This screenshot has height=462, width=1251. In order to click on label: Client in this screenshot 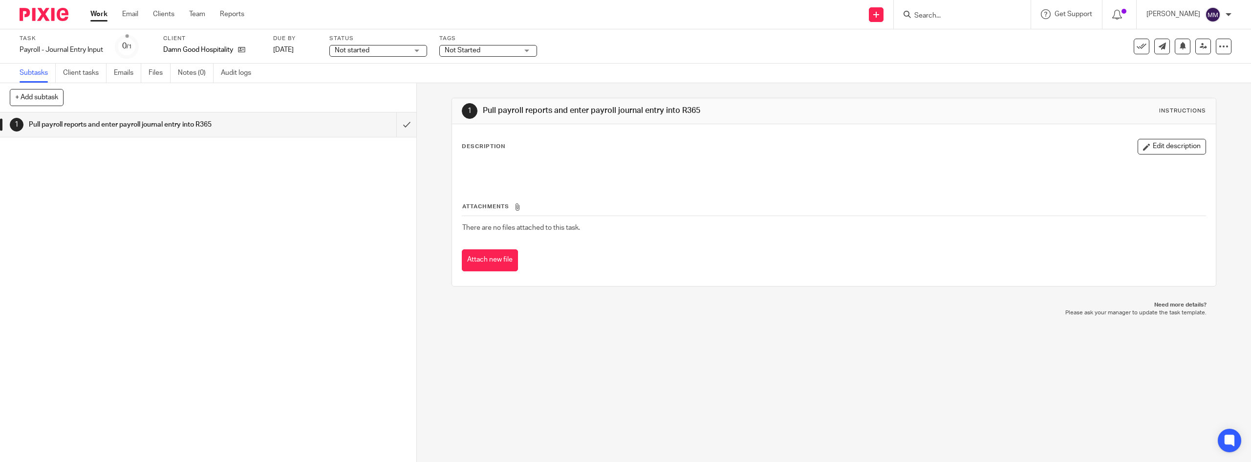, I will do `click(212, 39)`.